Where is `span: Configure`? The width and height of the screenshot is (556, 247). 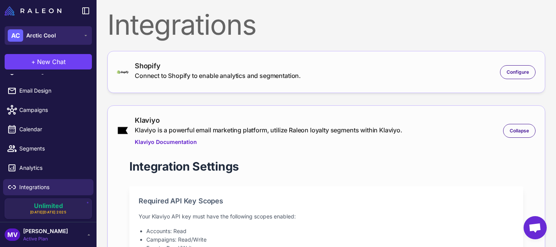 span: Configure is located at coordinates (518, 72).